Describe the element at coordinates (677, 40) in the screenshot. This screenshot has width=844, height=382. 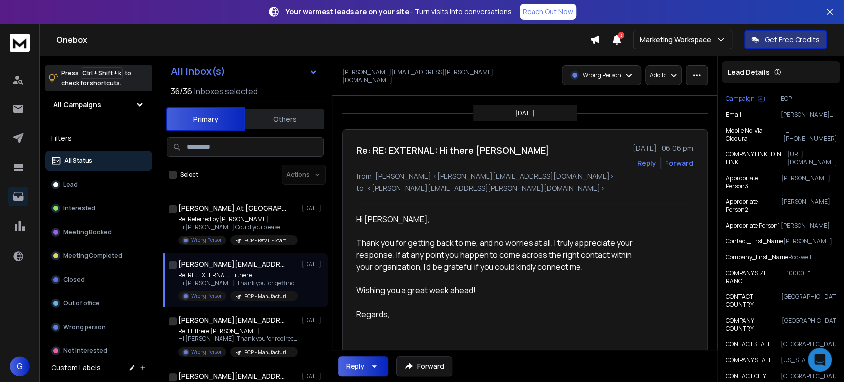
I see `p: Marketing Workspace` at that location.